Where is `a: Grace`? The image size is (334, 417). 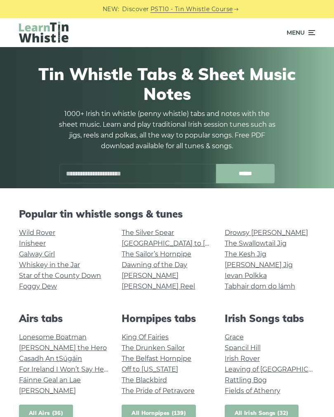
a: Grace is located at coordinates (234, 337).